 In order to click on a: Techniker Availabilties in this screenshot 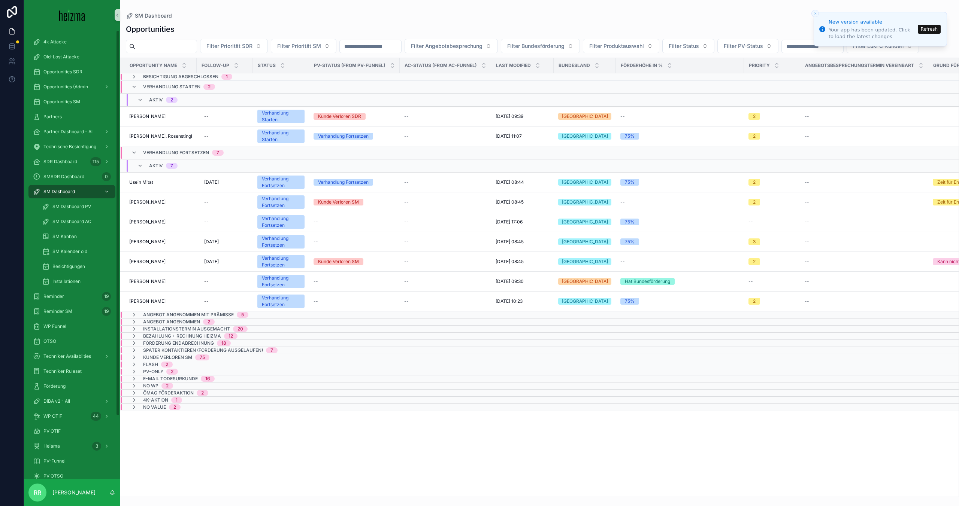, I will do `click(72, 357)`.